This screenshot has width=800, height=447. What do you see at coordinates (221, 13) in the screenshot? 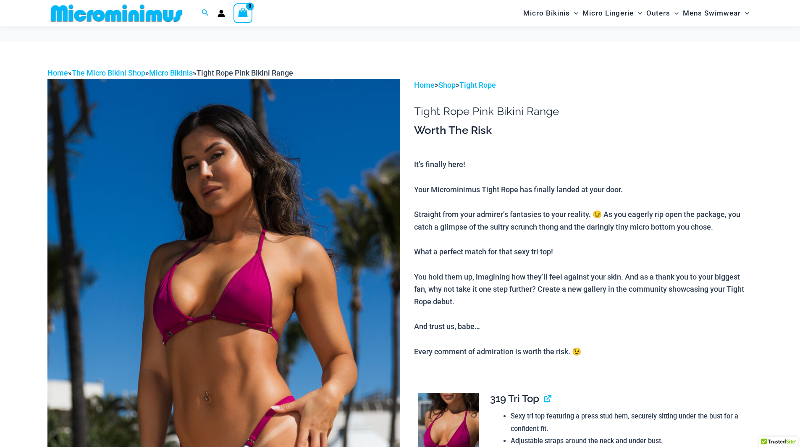
I see `a: Account icon link` at bounding box center [221, 13].